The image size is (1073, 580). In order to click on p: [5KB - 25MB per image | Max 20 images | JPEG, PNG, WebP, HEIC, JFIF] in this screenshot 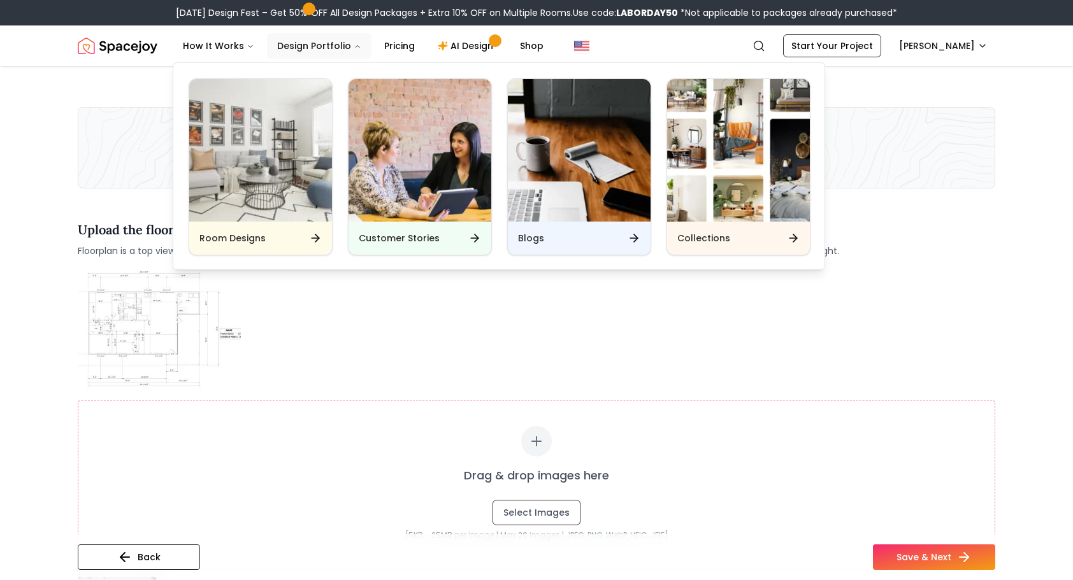, I will do `click(536, 536)`.